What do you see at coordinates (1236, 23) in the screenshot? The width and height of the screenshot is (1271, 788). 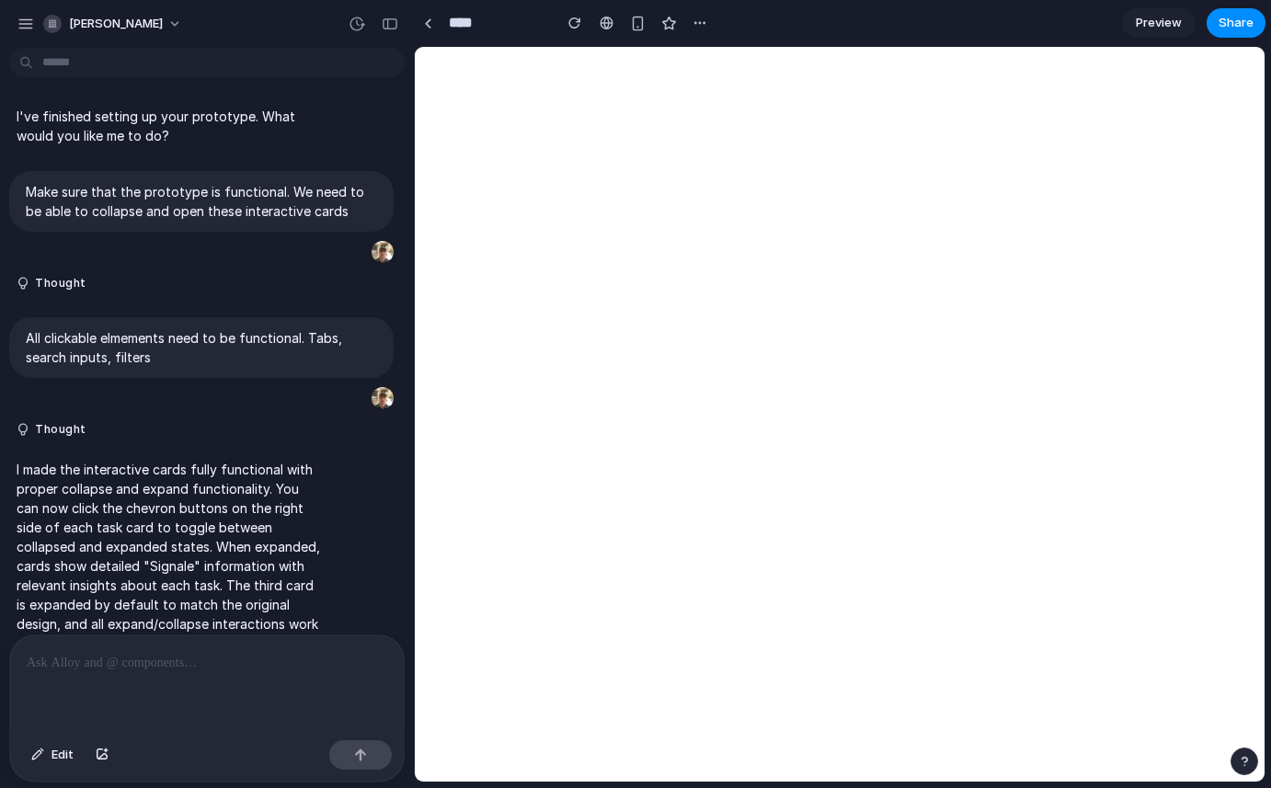 I see `span: Share` at bounding box center [1236, 23].